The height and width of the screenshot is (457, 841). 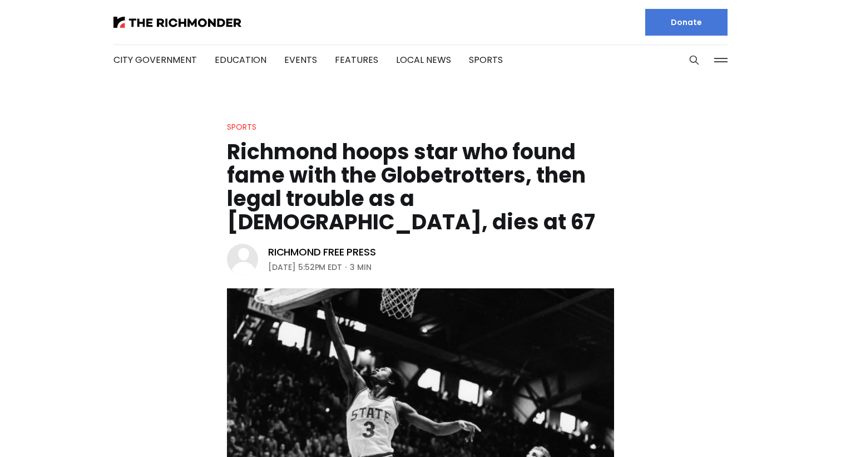 I want to click on a: Events, so click(x=300, y=60).